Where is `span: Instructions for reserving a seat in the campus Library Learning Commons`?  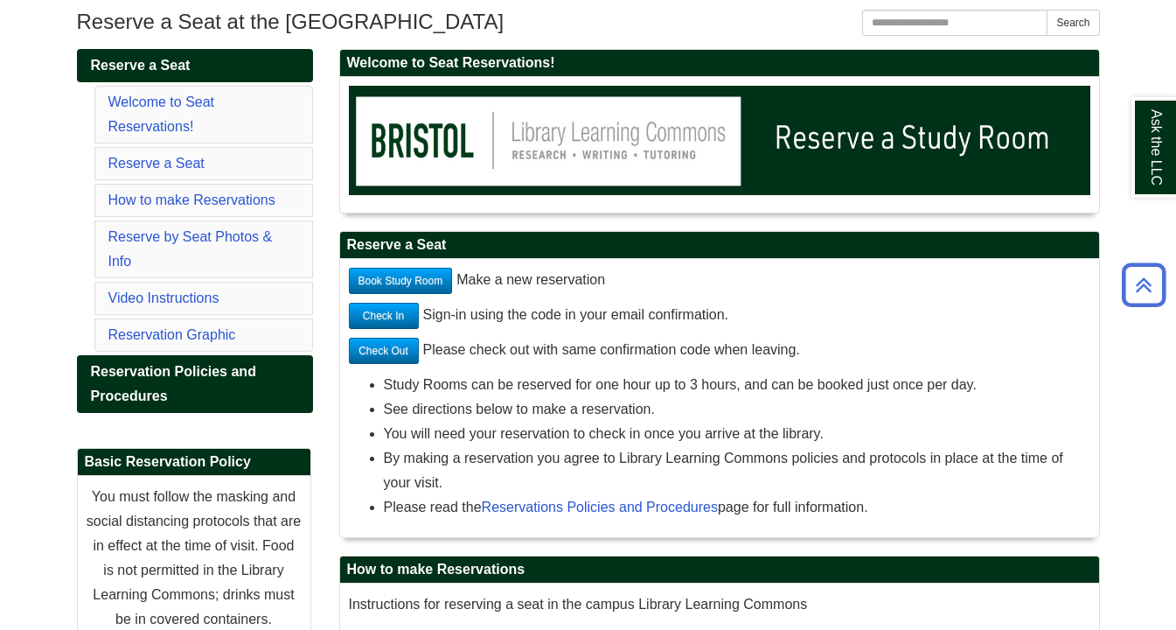 span: Instructions for reserving a seat in the campus Library Learning Commons is located at coordinates (578, 603).